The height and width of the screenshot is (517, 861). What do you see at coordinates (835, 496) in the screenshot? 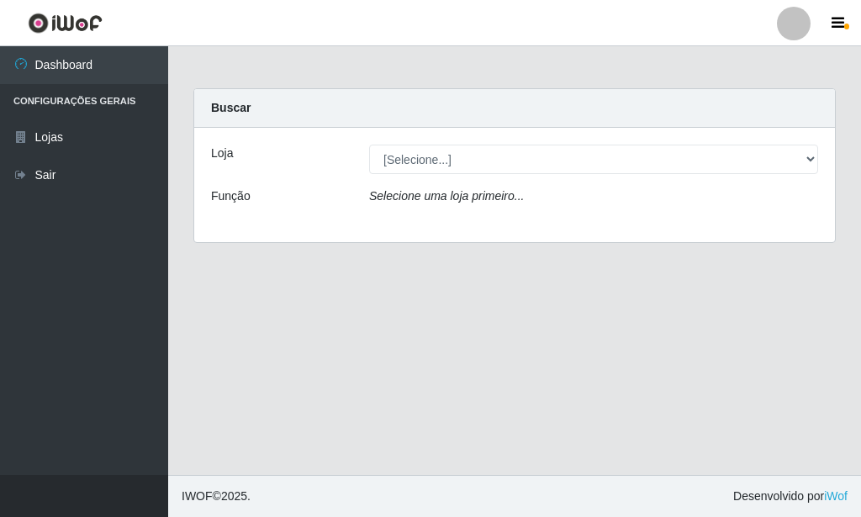
I see `a: iWof` at bounding box center [835, 496].